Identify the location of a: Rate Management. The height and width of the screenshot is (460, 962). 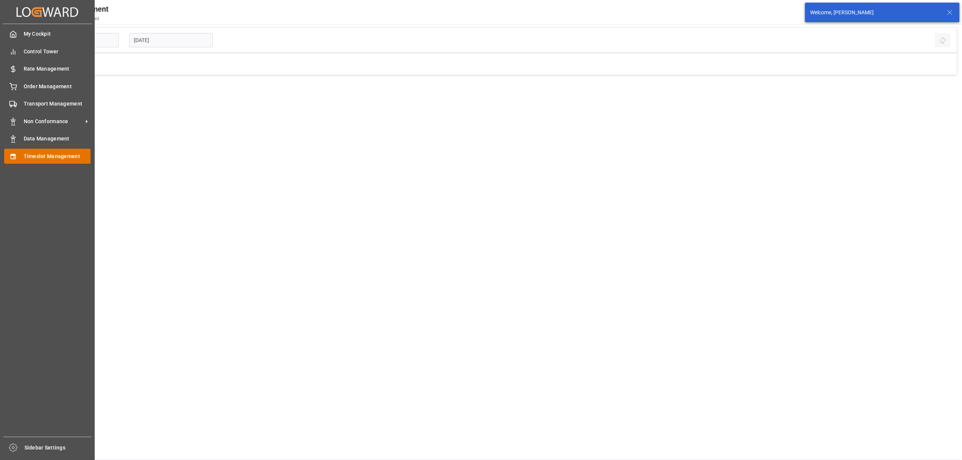
(47, 69).